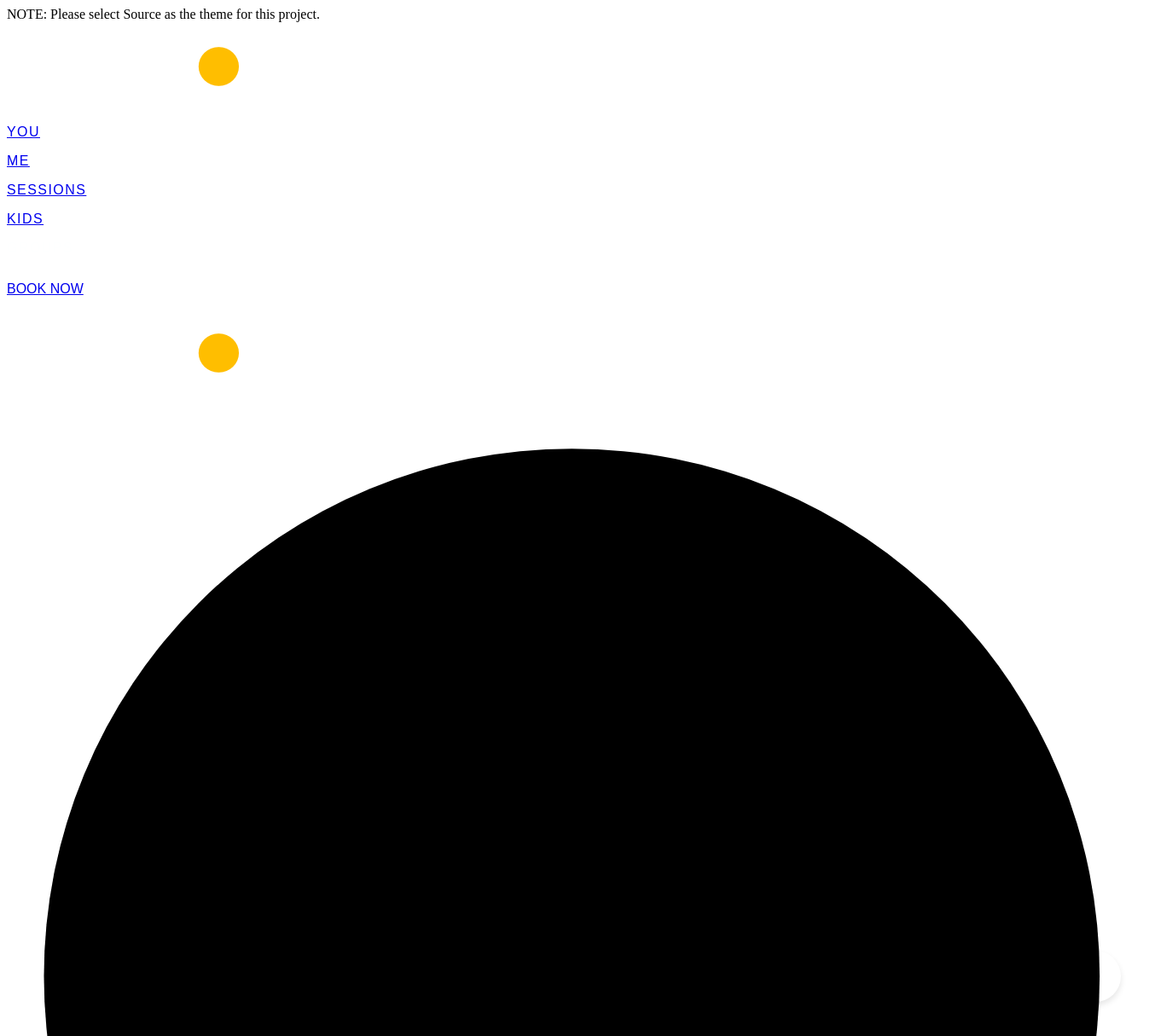 The height and width of the screenshot is (1036, 1155). What do you see at coordinates (46, 189) in the screenshot?
I see `a: SESSIONS` at bounding box center [46, 189].